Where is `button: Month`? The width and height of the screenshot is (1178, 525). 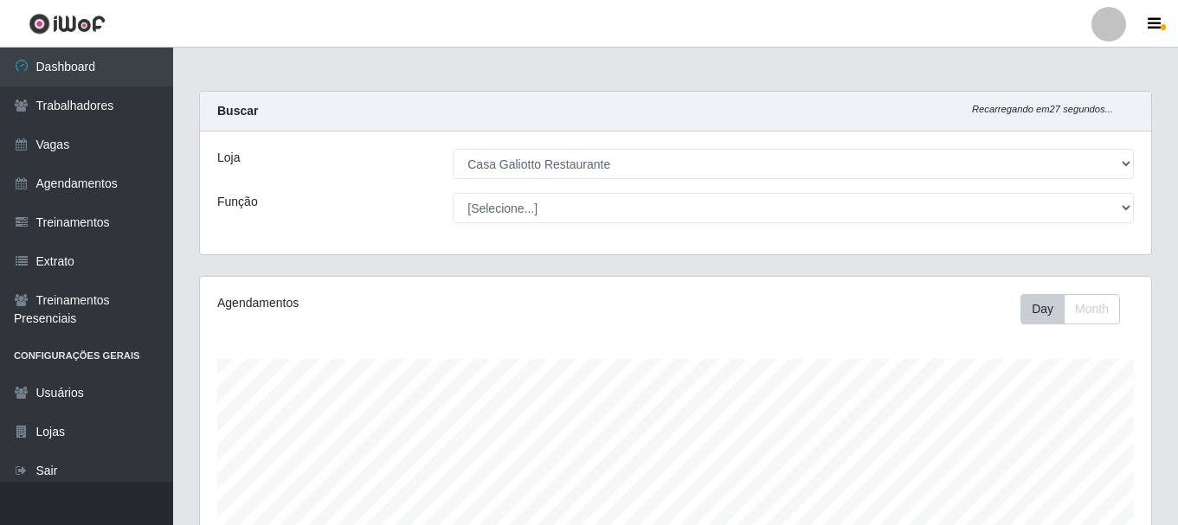
button: Month is located at coordinates (1091, 309).